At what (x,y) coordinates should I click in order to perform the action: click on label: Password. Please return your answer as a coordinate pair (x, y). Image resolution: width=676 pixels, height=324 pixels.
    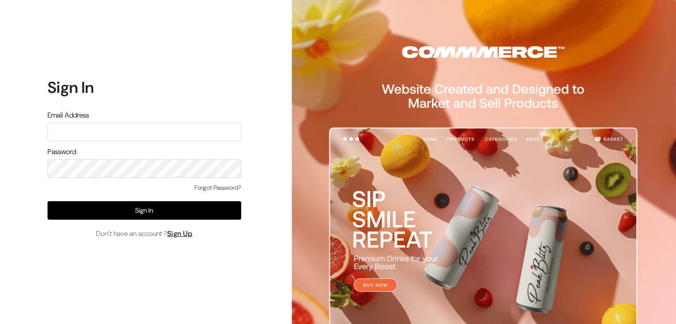
    Looking at the image, I should click on (62, 152).